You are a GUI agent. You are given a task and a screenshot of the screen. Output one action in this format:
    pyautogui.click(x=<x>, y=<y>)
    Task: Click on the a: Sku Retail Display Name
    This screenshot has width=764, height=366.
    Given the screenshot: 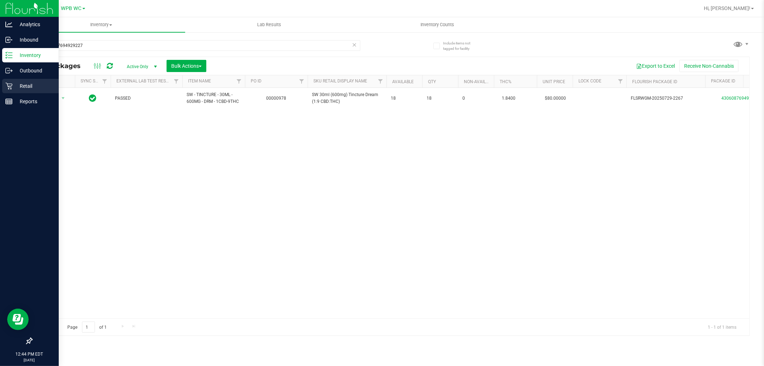 What is the action you would take?
    pyautogui.click(x=340, y=81)
    